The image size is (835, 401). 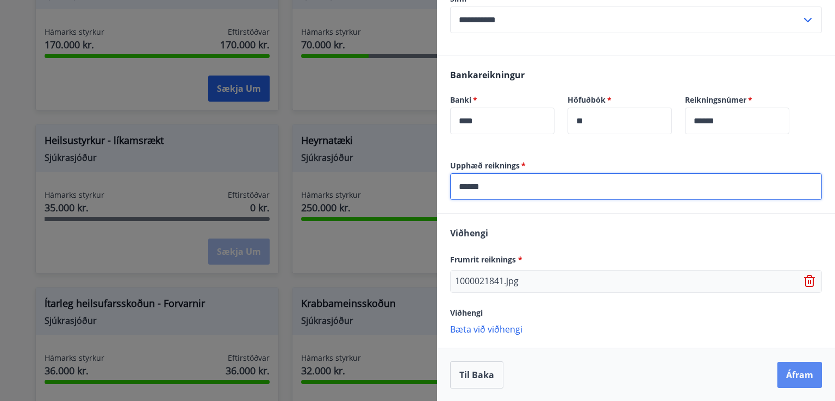 What do you see at coordinates (487, 75) in the screenshot?
I see `span: Bankareikningur` at bounding box center [487, 75].